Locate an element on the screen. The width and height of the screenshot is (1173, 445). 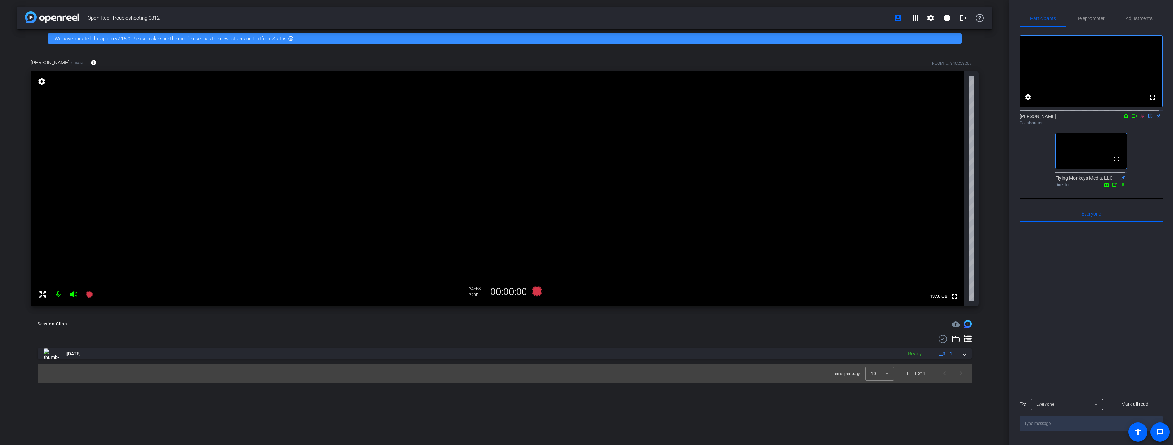
span: Mark all read is located at coordinates (1135, 404).